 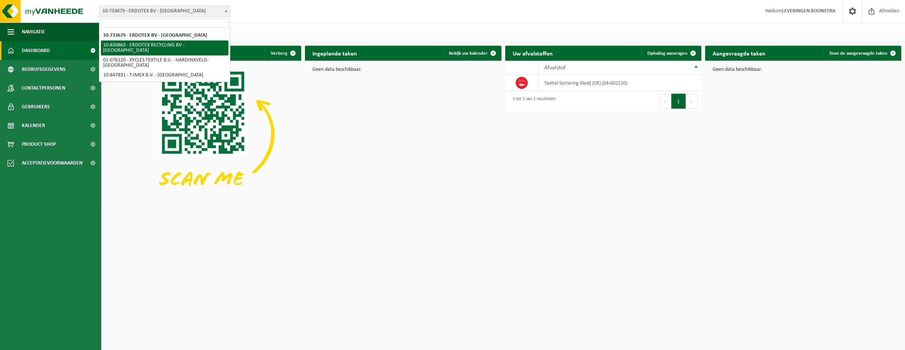 I want to click on button: 1, so click(x=679, y=101).